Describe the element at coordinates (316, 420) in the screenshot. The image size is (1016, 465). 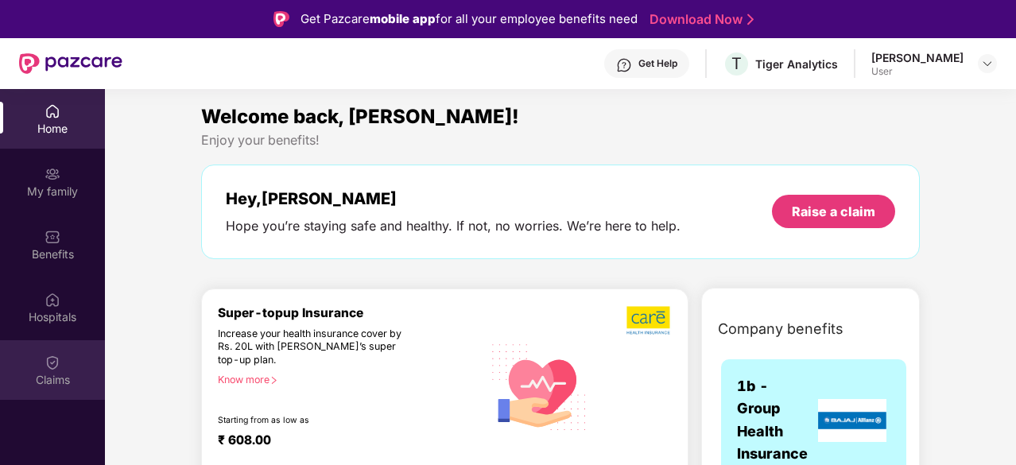
I see `div: Starting from as low as` at that location.